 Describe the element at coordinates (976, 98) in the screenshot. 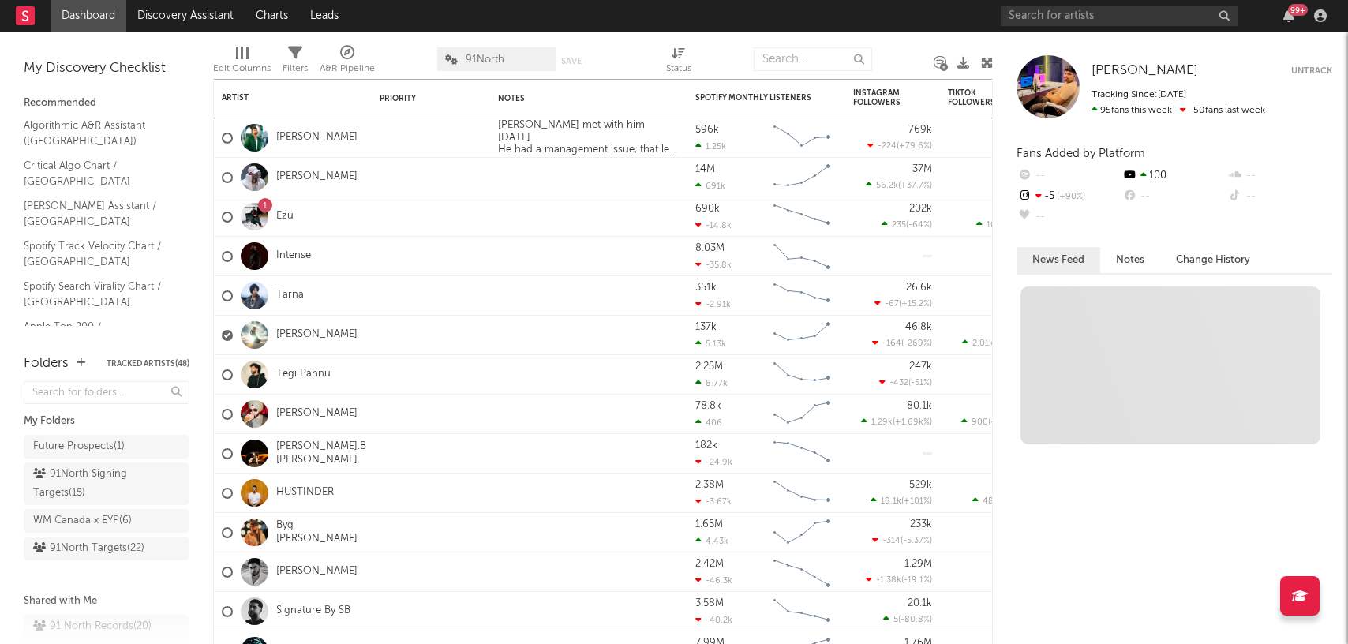

I see `div: TikTok Followers` at that location.